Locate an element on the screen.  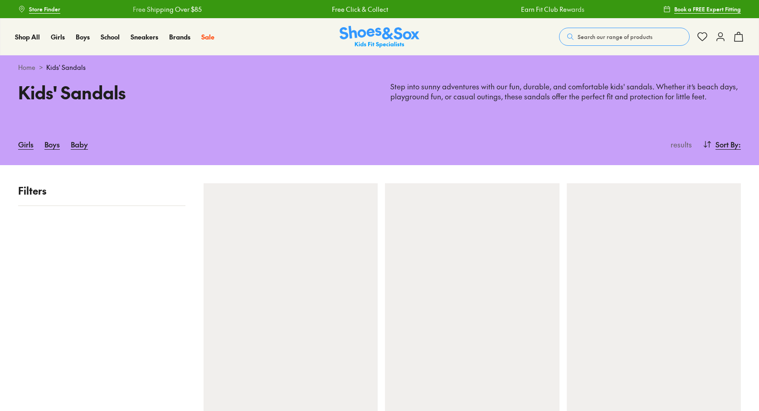
a: Shoes & Sox is located at coordinates (379, 37).